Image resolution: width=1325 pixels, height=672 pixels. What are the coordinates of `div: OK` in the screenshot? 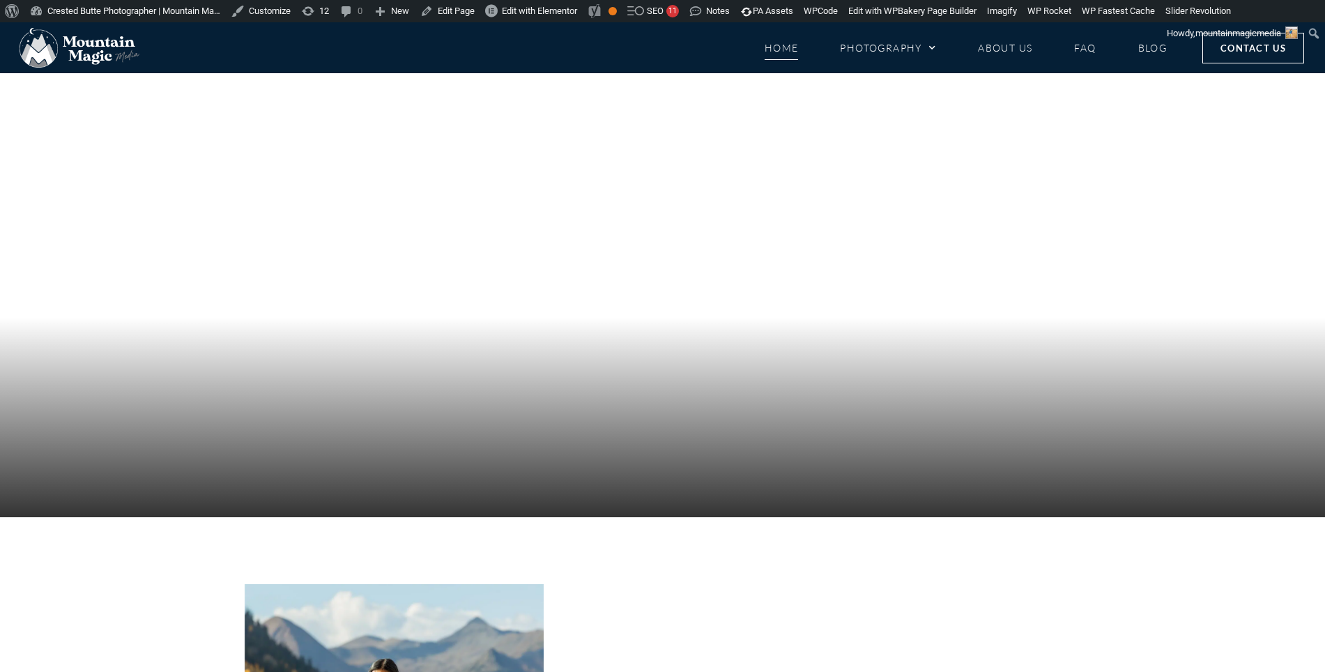 It's located at (613, 11).